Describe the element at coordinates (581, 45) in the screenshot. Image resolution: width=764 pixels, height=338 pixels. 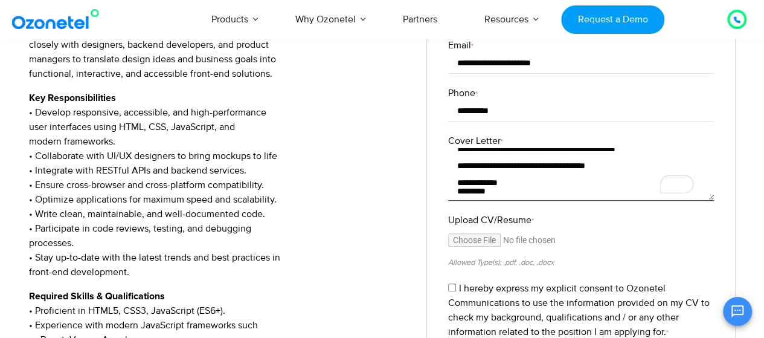
I see `label: Email` at that location.